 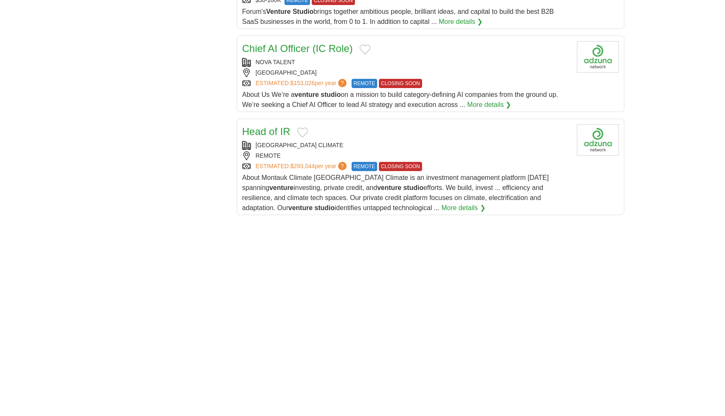 What do you see at coordinates (278, 11) in the screenshot?
I see `strong: Venture` at bounding box center [278, 11].